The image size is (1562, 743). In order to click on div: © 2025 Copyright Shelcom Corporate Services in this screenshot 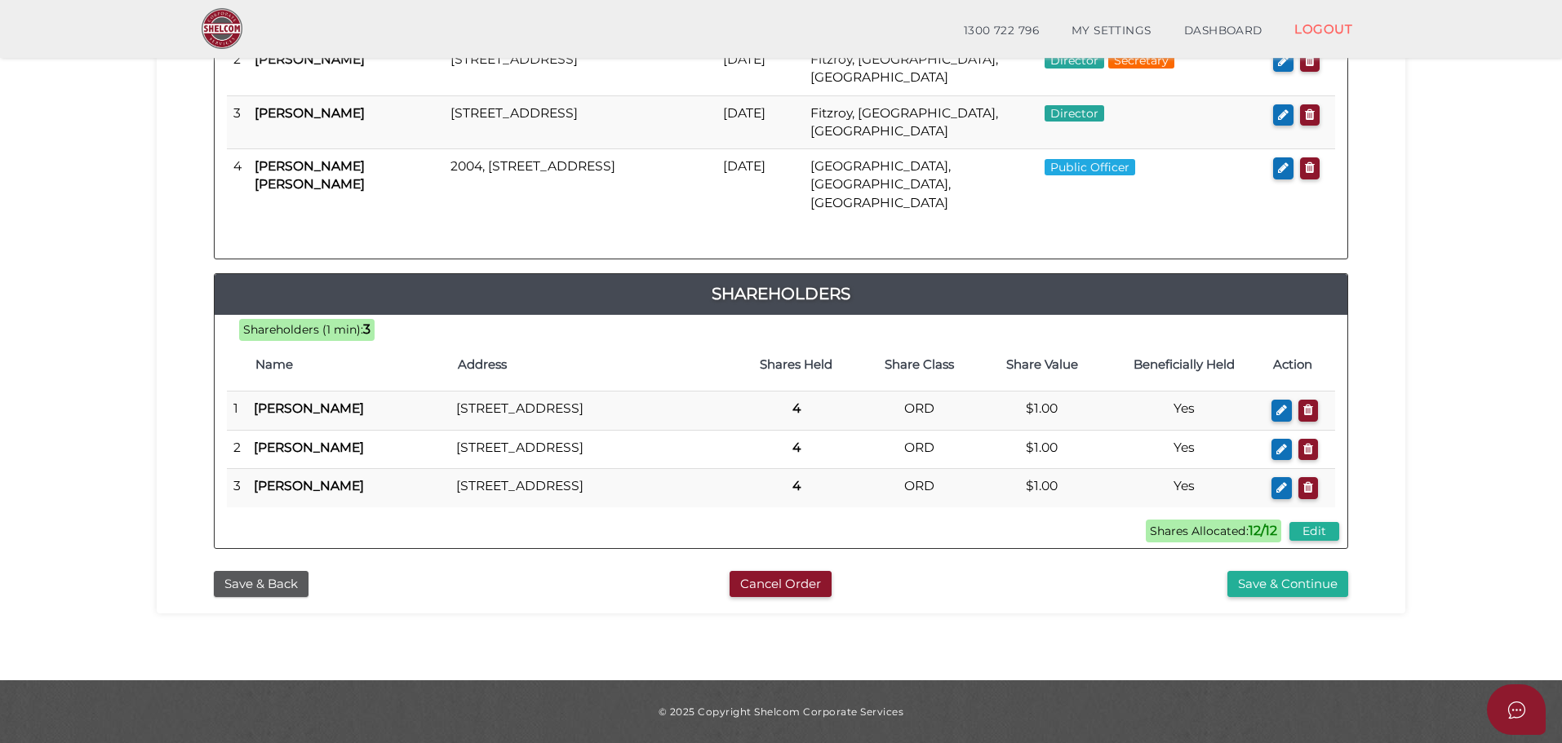, I will do `click(781, 711)`.